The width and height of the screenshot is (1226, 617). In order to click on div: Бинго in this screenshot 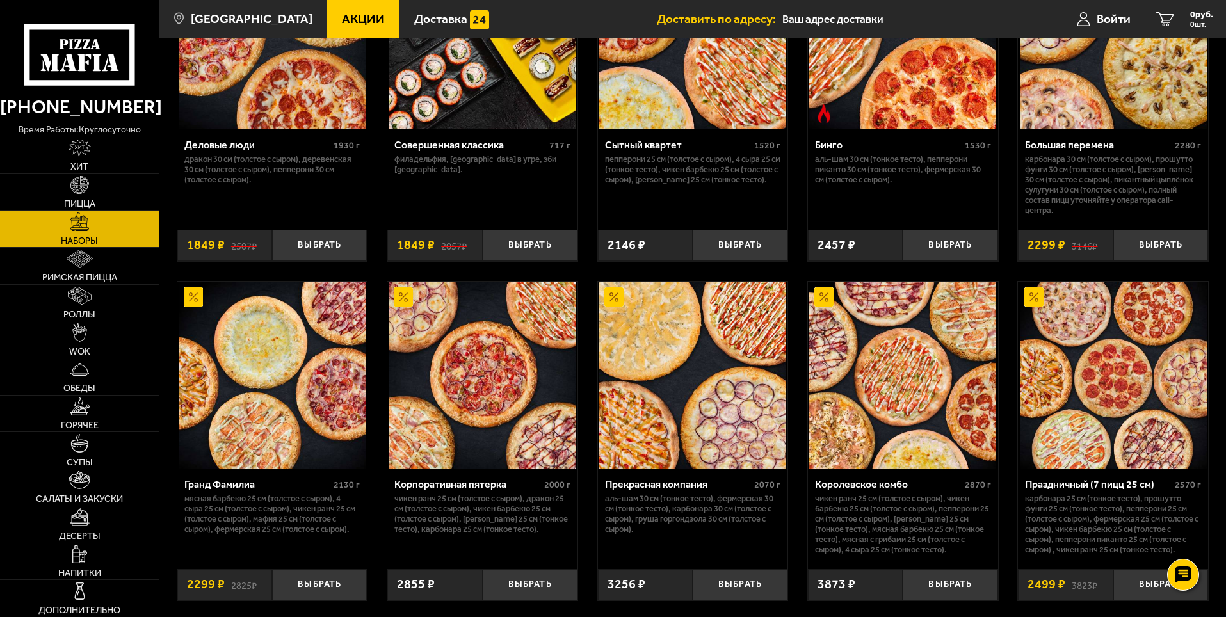, I will do `click(888, 145)`.